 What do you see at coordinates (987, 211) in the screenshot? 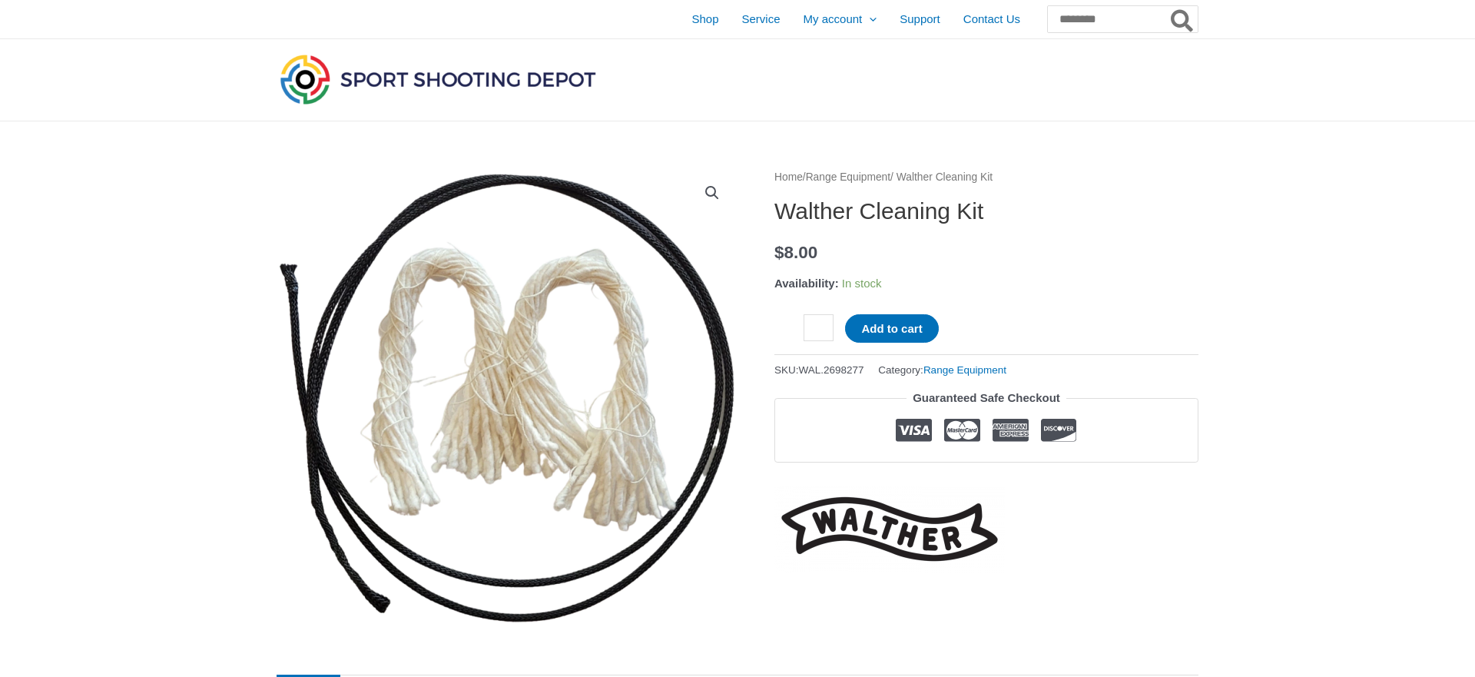
I see `h1: Walther Cleaning Kit` at bounding box center [987, 211].